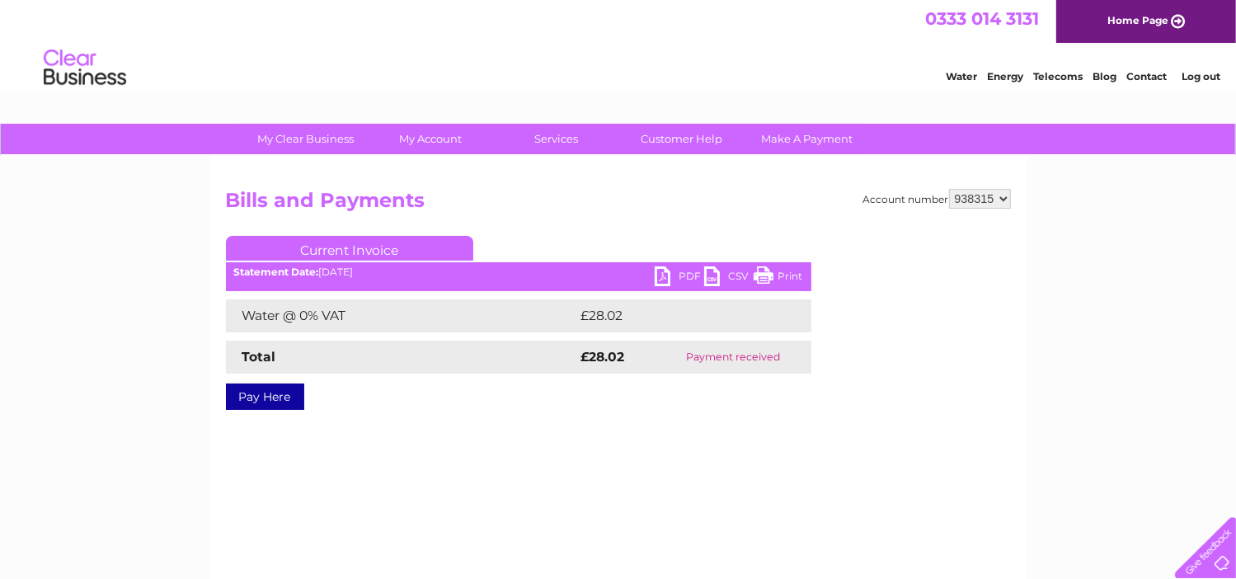  Describe the element at coordinates (276, 271) in the screenshot. I see `b: Statement Date:` at that location.